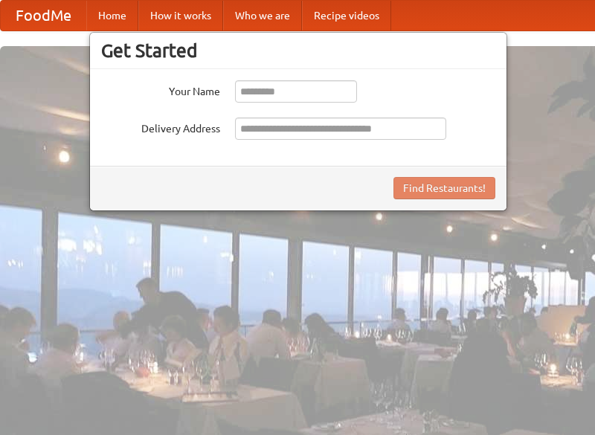 The width and height of the screenshot is (595, 435). Describe the element at coordinates (161, 89) in the screenshot. I see `label: Your Name` at that location.